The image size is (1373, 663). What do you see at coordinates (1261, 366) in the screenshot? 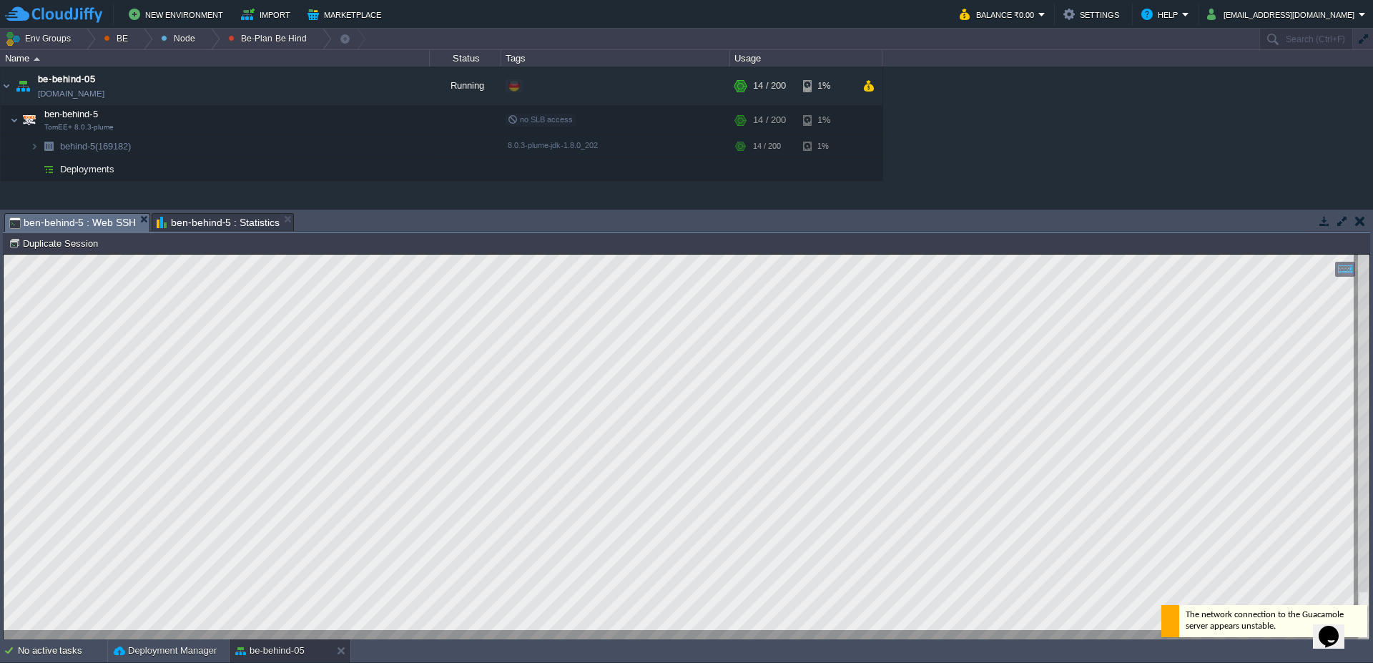
I see `div: The network connection to the Guacamole server appears unstable.` at bounding box center [1261, 366].